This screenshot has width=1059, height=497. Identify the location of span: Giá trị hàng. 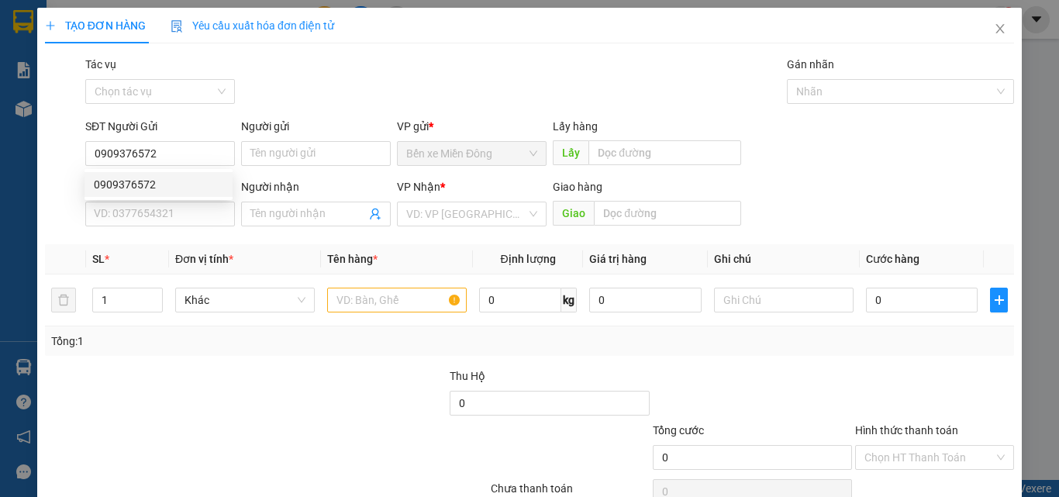
(618, 259).